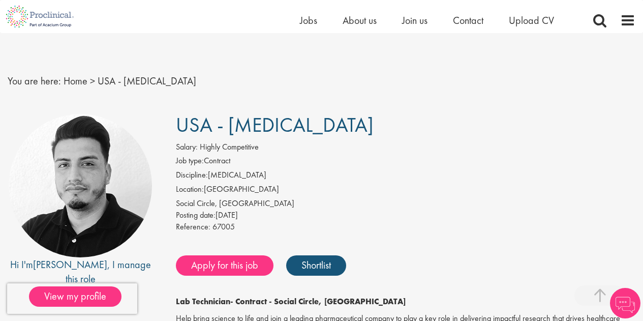 The height and width of the screenshot is (321, 643). I want to click on span: Contact, so click(468, 20).